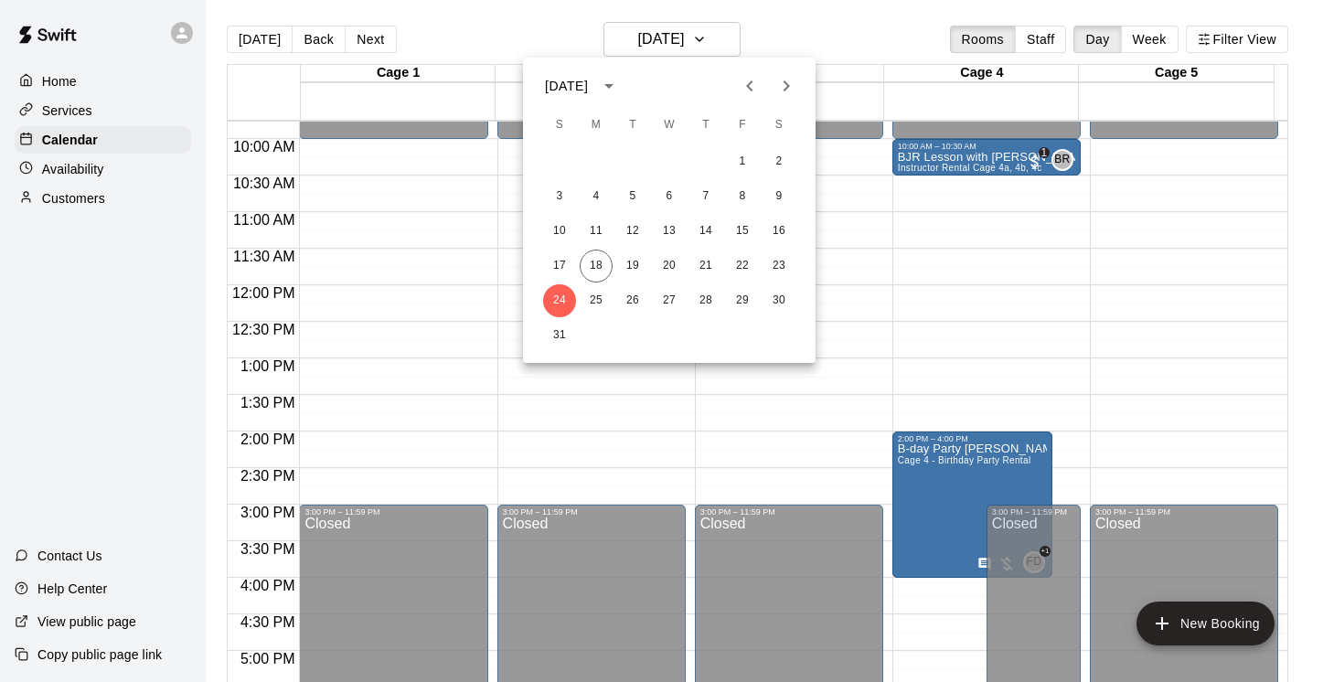 The width and height of the screenshot is (1323, 682). I want to click on span: Sunday, so click(559, 125).